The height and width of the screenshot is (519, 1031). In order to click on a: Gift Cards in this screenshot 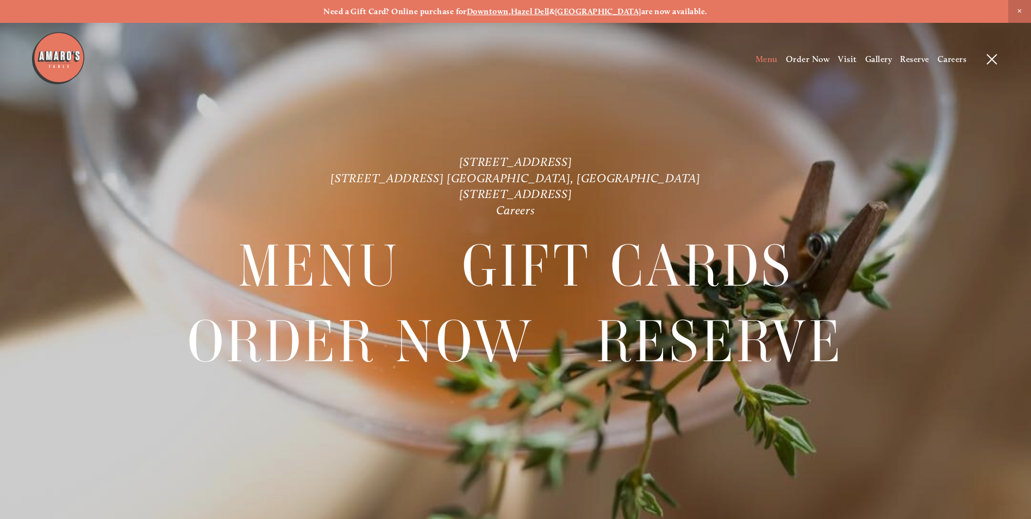, I will do `click(627, 266)`.